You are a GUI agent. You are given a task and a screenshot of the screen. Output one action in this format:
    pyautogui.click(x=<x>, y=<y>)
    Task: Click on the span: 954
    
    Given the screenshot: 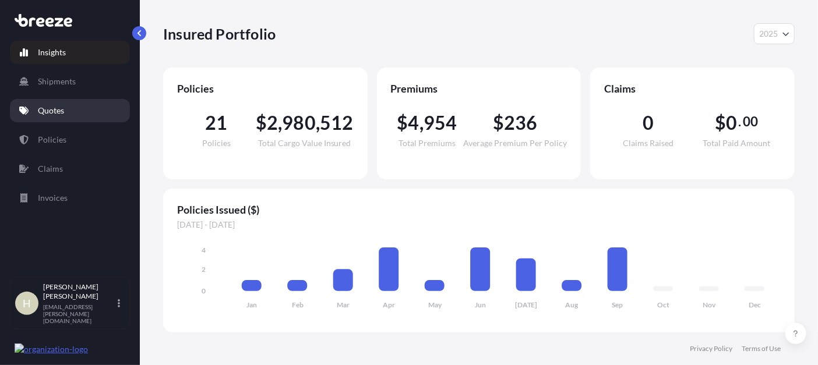 What is the action you would take?
    pyautogui.click(x=441, y=123)
    